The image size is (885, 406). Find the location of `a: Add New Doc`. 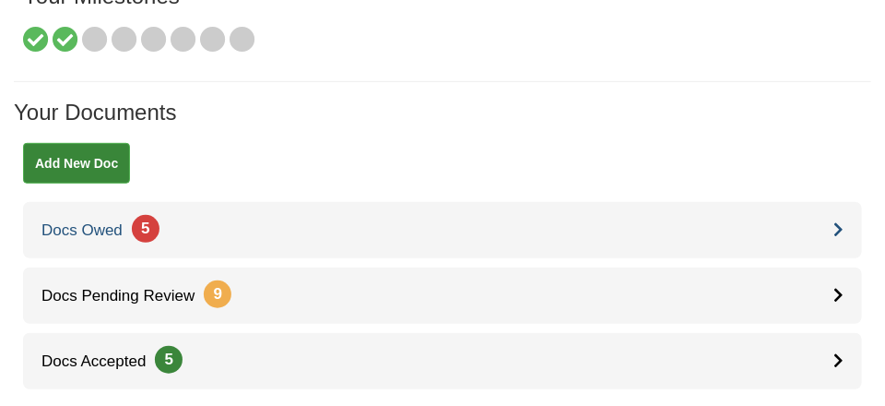

a: Add New Doc is located at coordinates (77, 163).